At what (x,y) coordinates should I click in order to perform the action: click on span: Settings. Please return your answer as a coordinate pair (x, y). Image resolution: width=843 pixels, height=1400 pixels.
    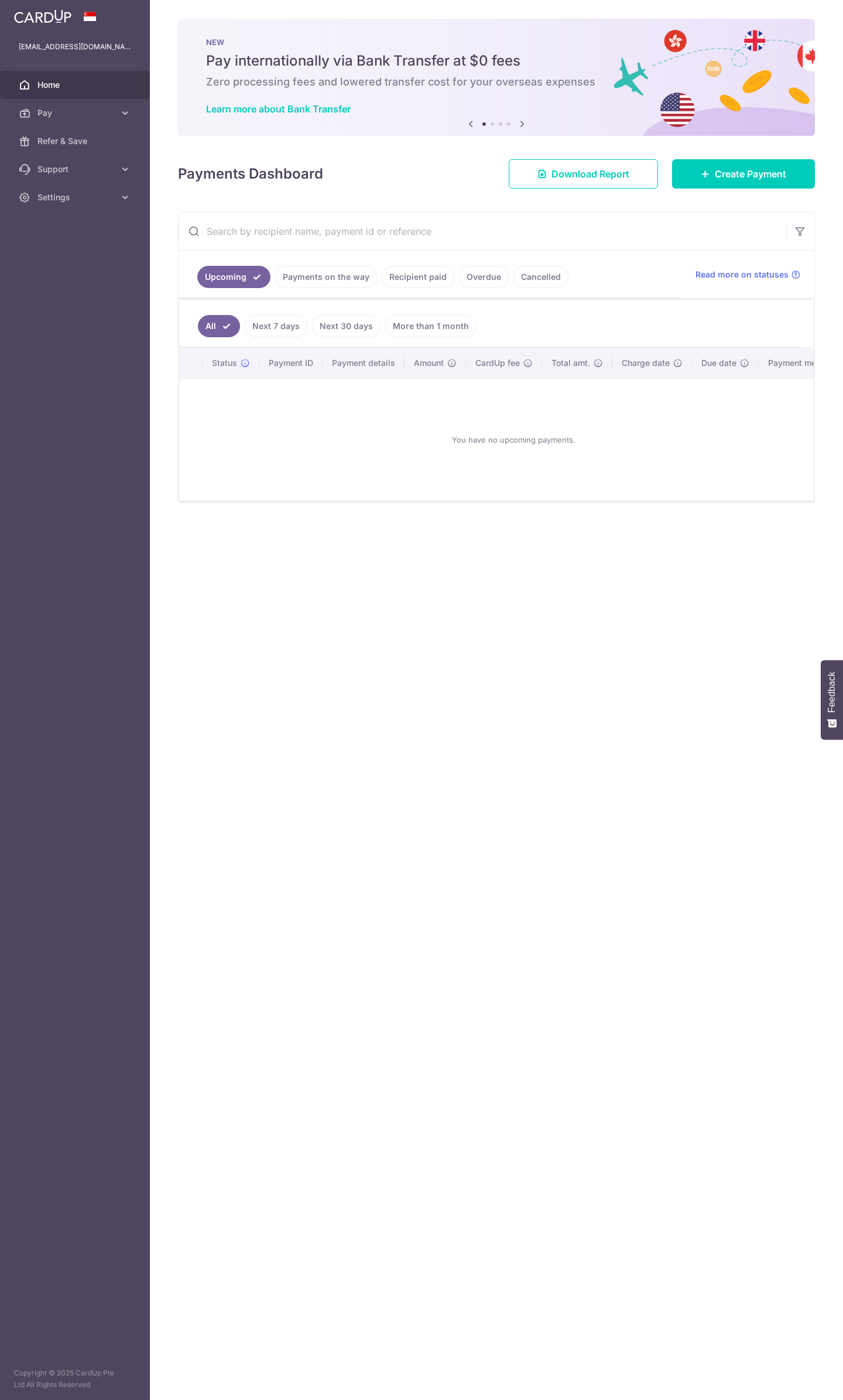
    Looking at the image, I should click on (76, 197).